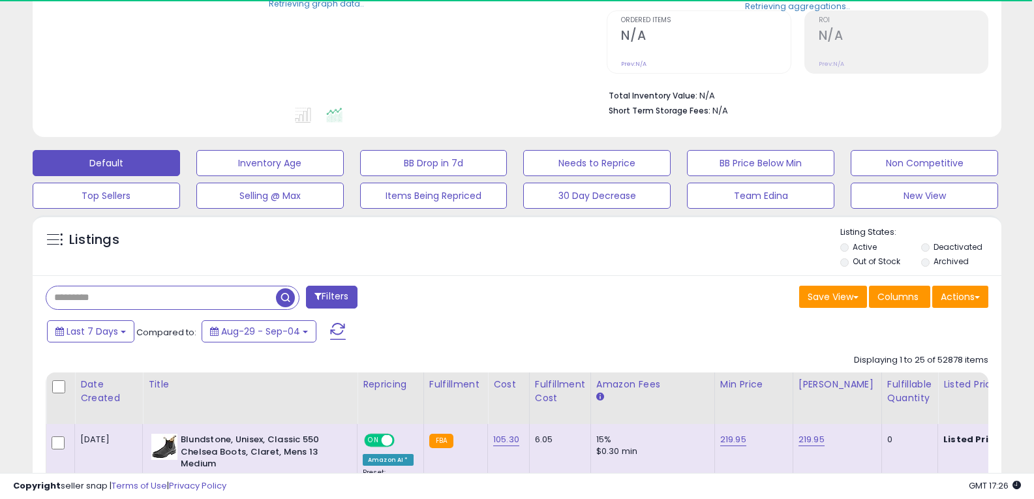 This screenshot has height=499, width=1034. What do you see at coordinates (259, 331) in the screenshot?
I see `button: Aug-29 - Sep-04` at bounding box center [259, 331].